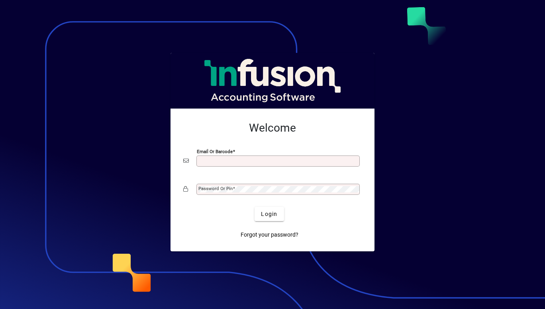 The image size is (545, 309). I want to click on a: Forgot your password?, so click(269, 235).